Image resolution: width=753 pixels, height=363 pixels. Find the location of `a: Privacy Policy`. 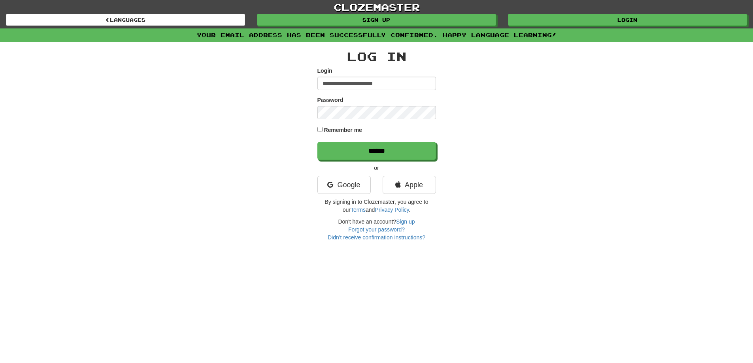

a: Privacy Policy is located at coordinates (392, 210).